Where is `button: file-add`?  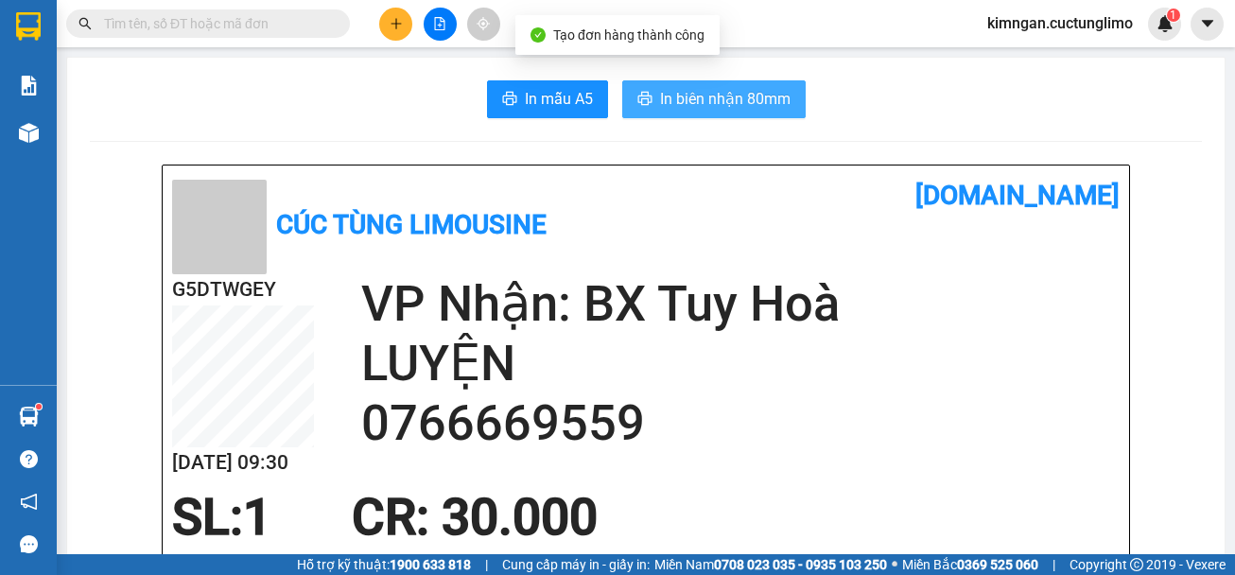 button: file-add is located at coordinates (440, 24).